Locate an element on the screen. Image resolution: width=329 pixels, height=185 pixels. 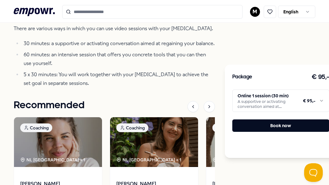
li: 60 minutes: an intensive session that offers you concrete tools that you can then use yourself. is located at coordinates (118, 59).